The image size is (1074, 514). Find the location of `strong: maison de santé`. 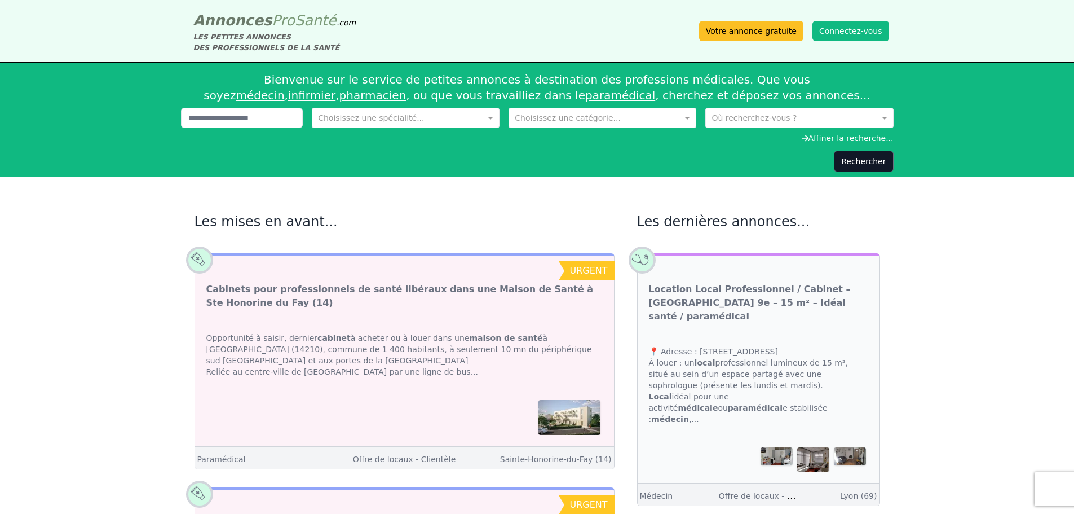

strong: maison de santé is located at coordinates (506, 338).